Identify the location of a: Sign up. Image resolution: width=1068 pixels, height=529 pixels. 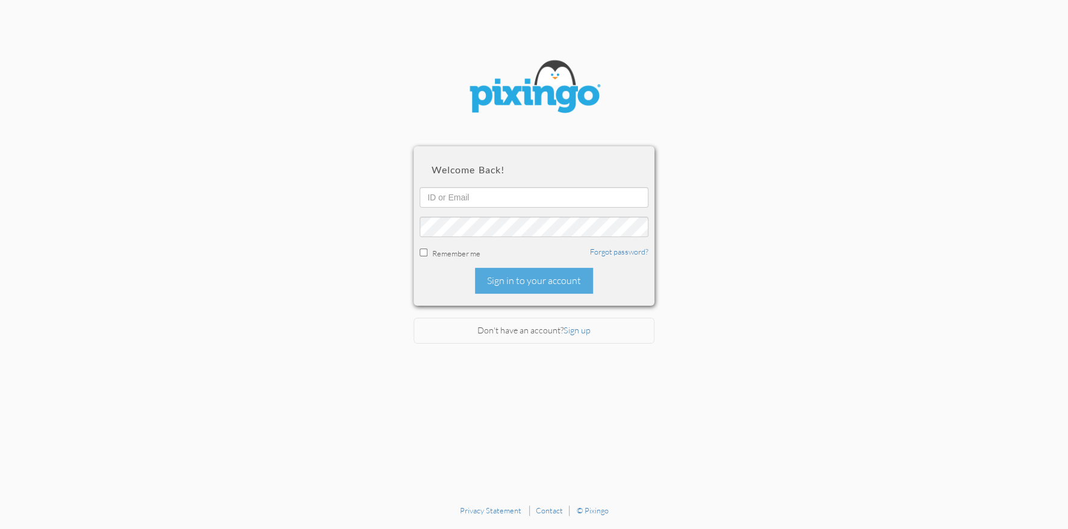
(577, 330).